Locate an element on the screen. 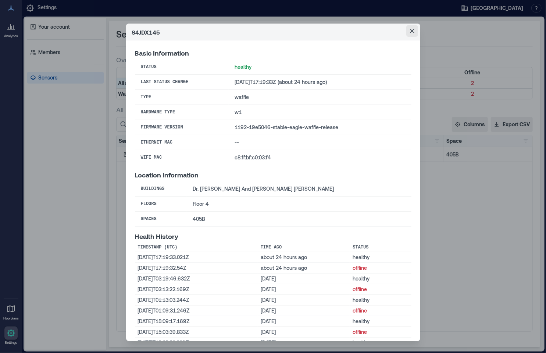 This screenshot has height=353, width=546. td: w1 is located at coordinates (320, 112).